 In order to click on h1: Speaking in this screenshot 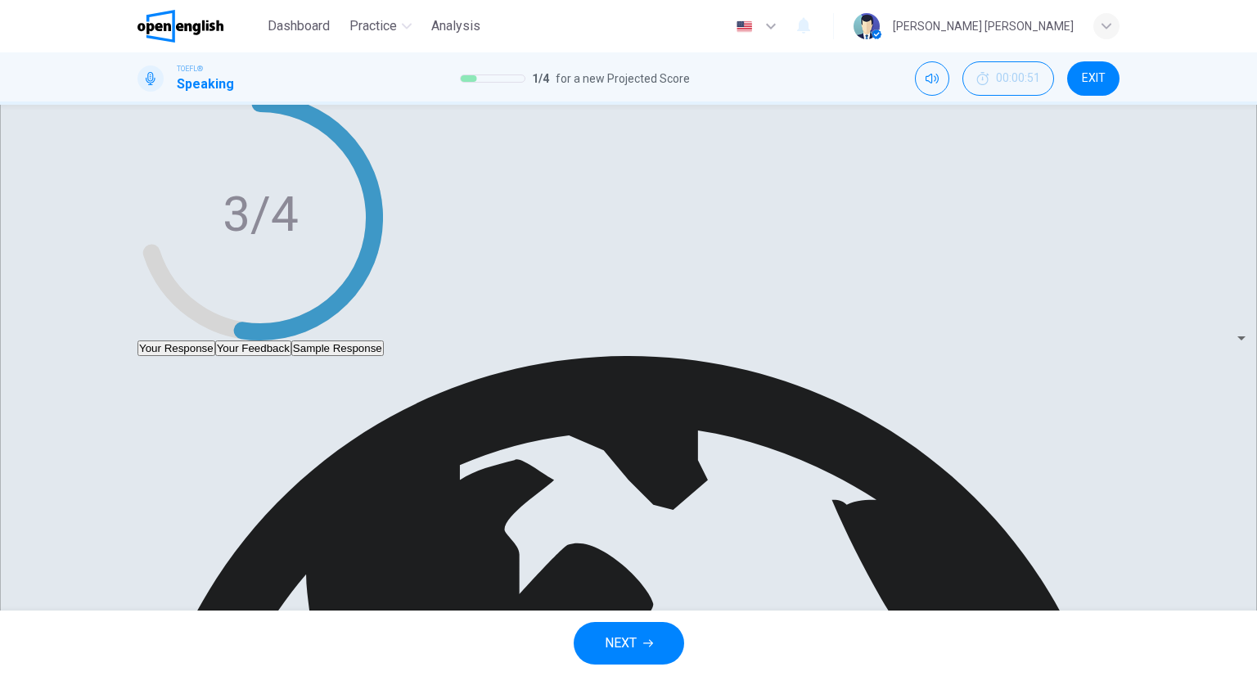, I will do `click(205, 84)`.